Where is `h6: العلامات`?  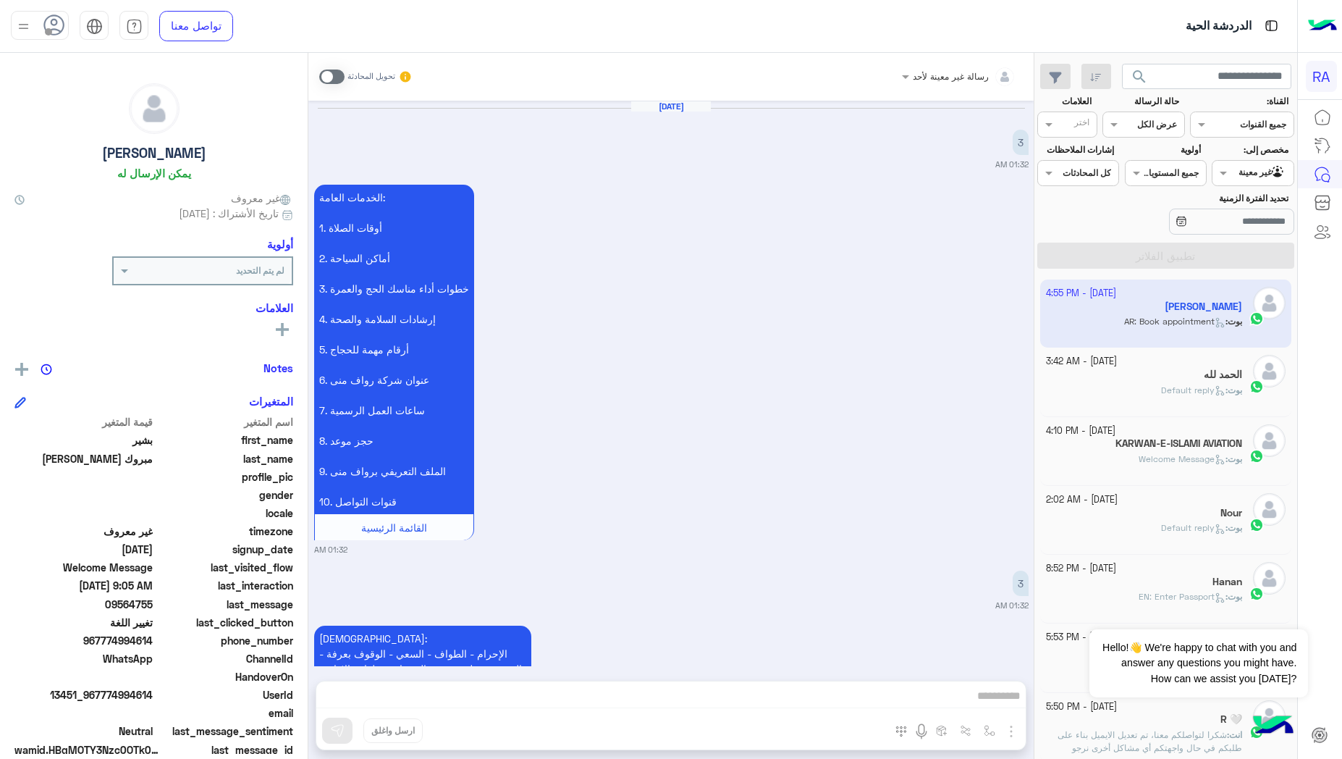
h6: العلامات is located at coordinates (153, 308).